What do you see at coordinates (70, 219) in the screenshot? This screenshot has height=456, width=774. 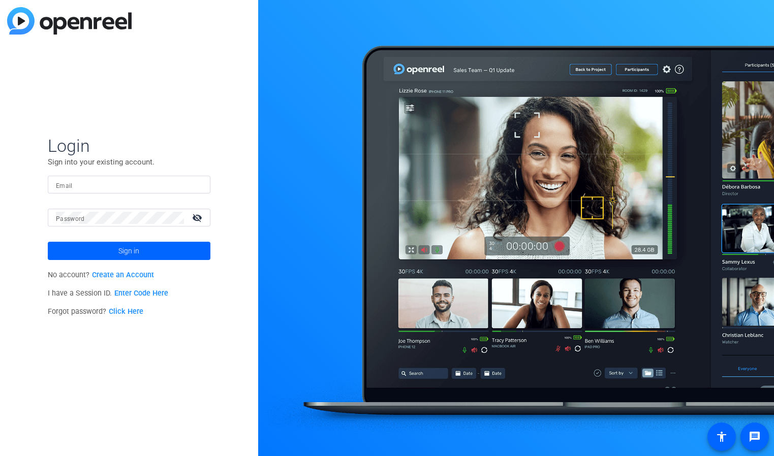 I see `mat-label: Password` at bounding box center [70, 219].